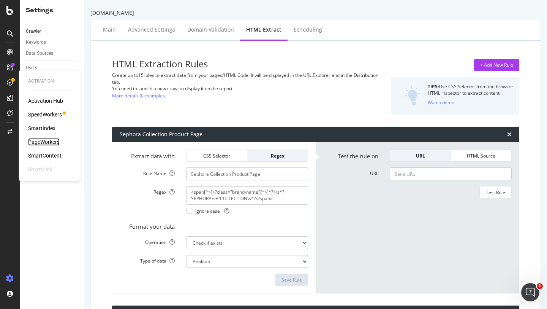 Image resolution: width=547 pixels, height=309 pixels. Describe the element at coordinates (40, 169) in the screenshot. I see `a: SmartLink` at that location.